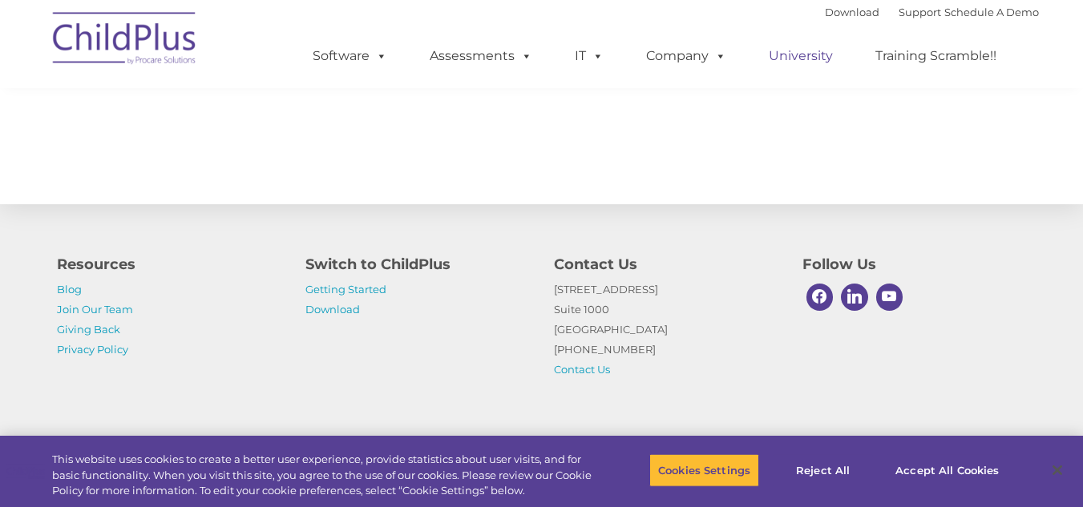 This screenshot has width=1083, height=507. What do you see at coordinates (582, 369) in the screenshot?
I see `a: Contact Us` at bounding box center [582, 369].